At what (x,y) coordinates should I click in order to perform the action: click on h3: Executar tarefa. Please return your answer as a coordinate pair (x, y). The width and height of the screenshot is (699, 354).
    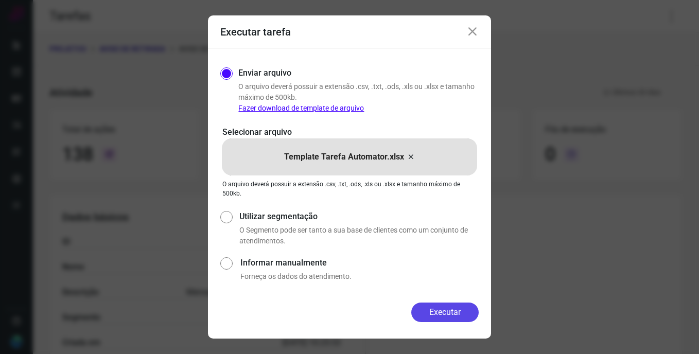
    Looking at the image, I should click on (255, 32).